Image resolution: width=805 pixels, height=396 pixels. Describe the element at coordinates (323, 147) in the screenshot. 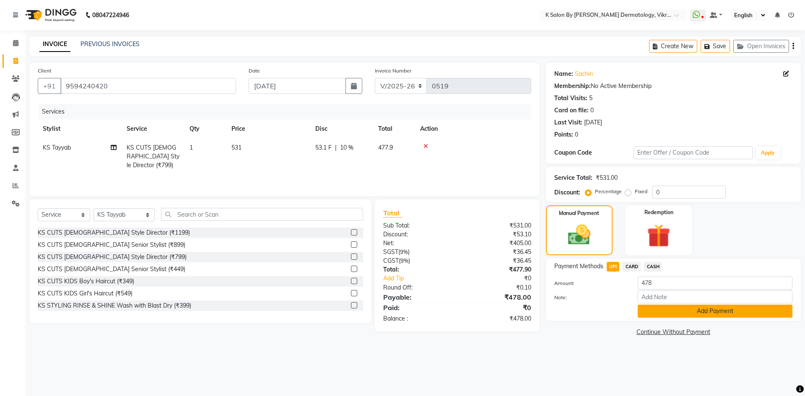

I see `span: 53.1 F` at that location.